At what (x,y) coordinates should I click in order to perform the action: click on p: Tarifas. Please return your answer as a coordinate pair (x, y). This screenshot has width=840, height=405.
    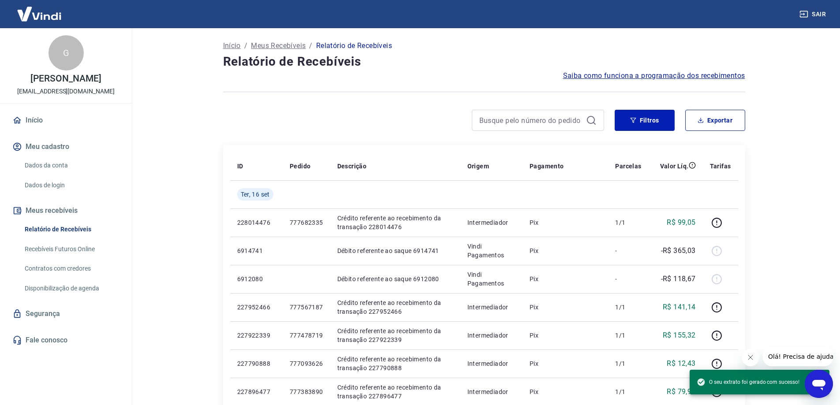
    Looking at the image, I should click on (721, 166).